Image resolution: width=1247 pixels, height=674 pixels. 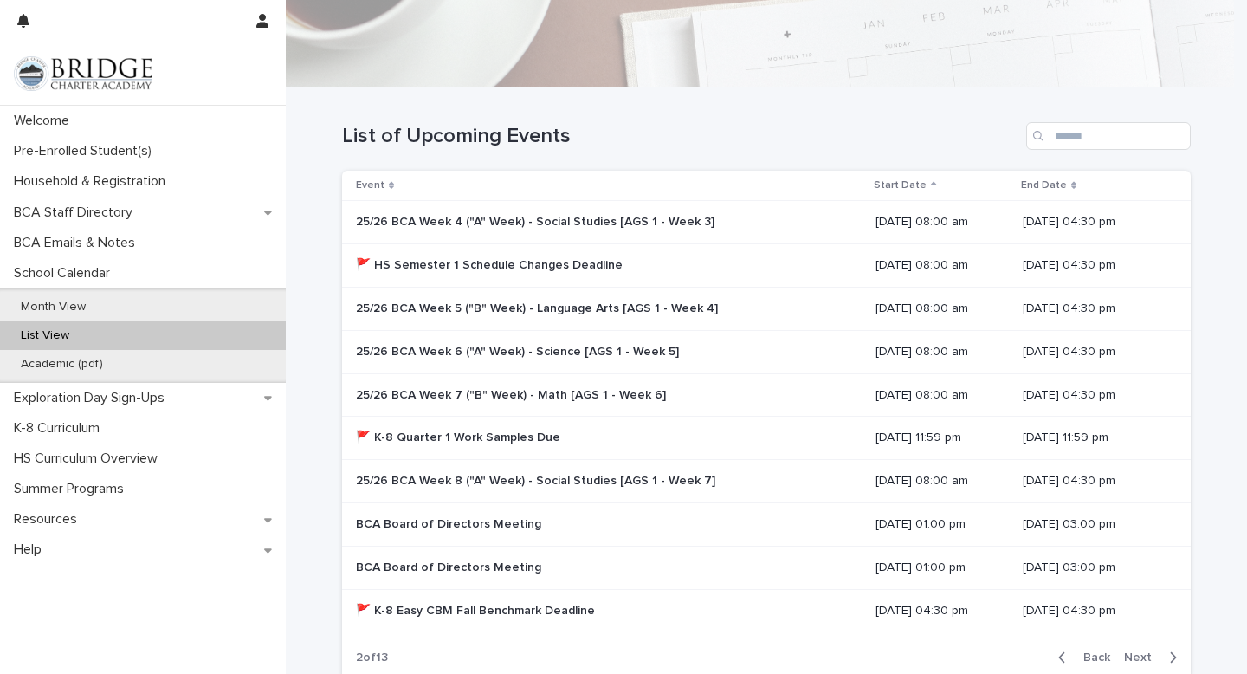 What do you see at coordinates (491, 263) in the screenshot?
I see `p: 🚩 HS Semester 1 Schedule Changes Deadline` at bounding box center [491, 263].